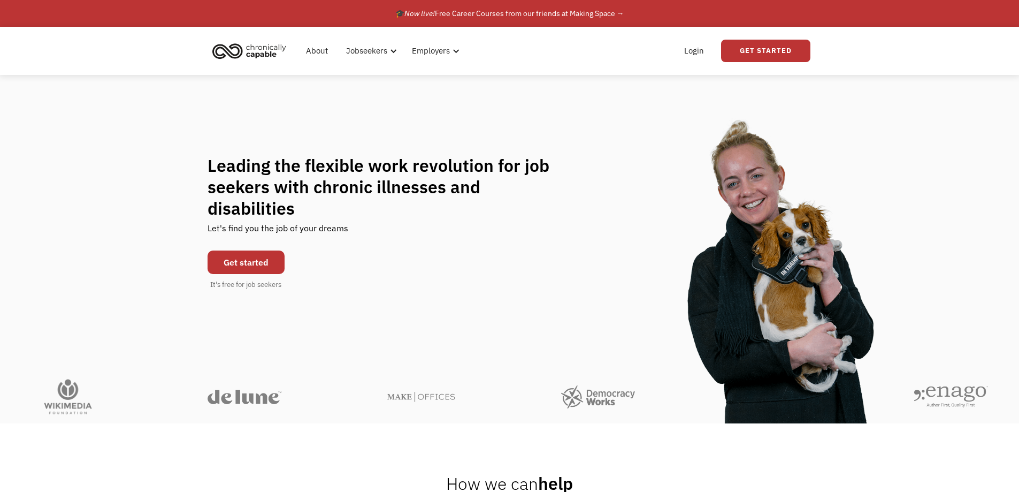 The width and height of the screenshot is (1019, 492). What do you see at coordinates (246, 262) in the screenshot?
I see `a: Get started` at bounding box center [246, 262].